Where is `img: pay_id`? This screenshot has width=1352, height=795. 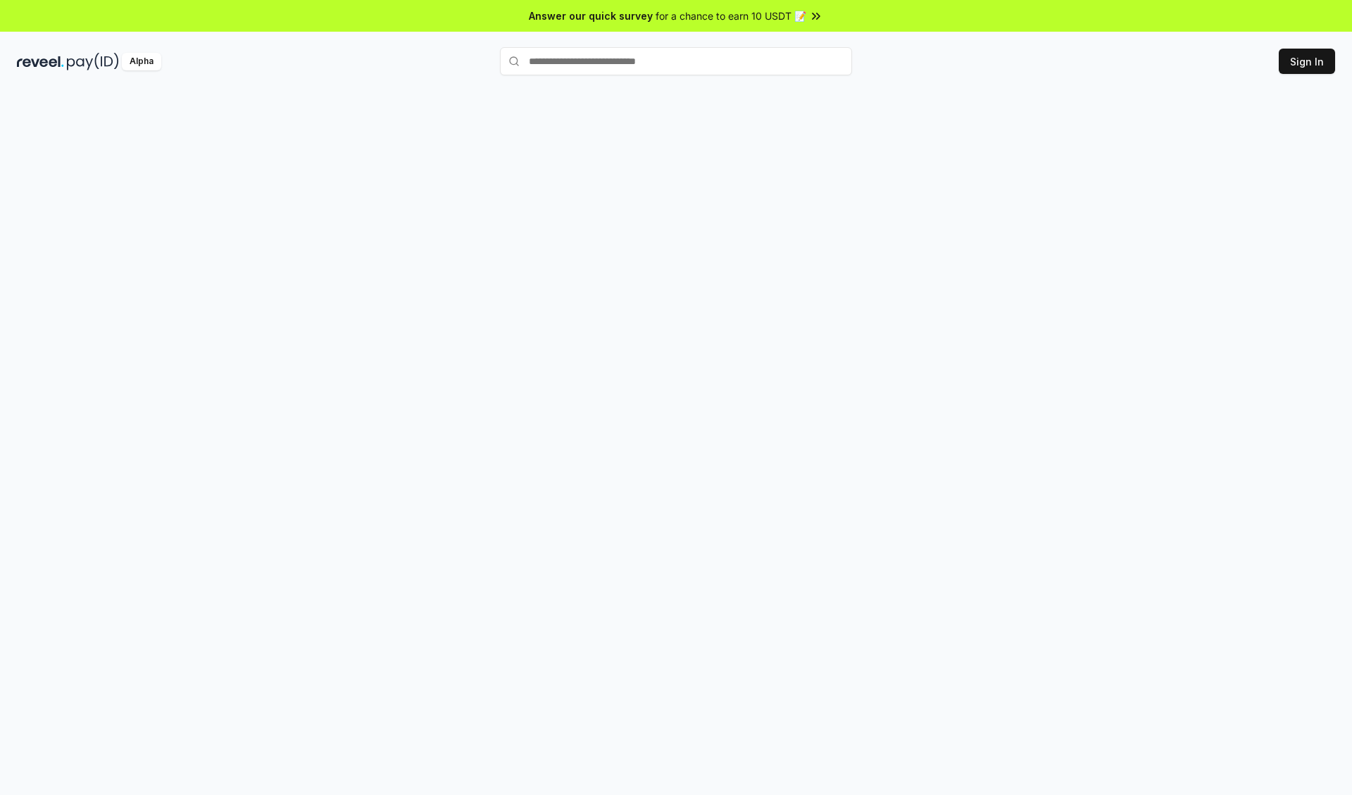 img: pay_id is located at coordinates (93, 61).